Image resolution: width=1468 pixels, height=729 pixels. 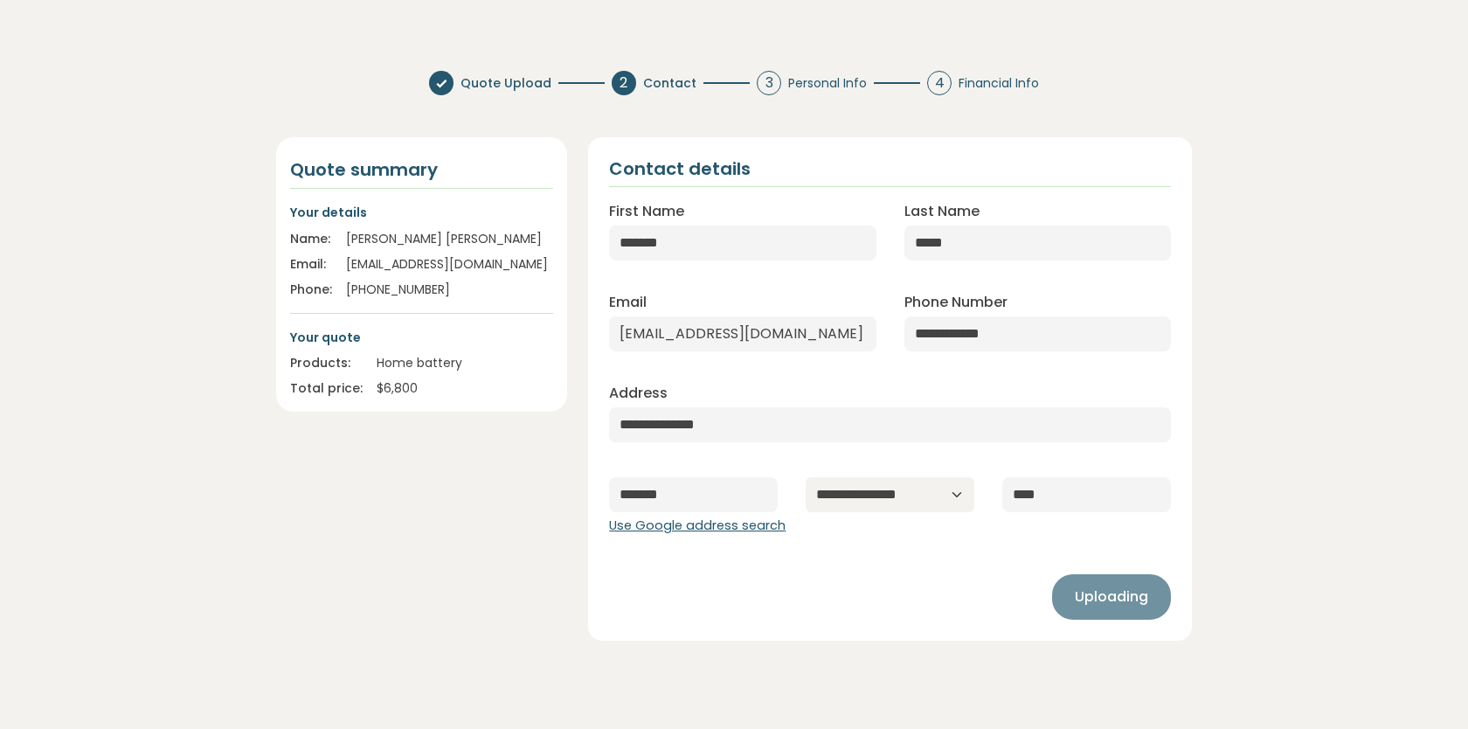 I want to click on h2: Contact details, so click(x=680, y=169).